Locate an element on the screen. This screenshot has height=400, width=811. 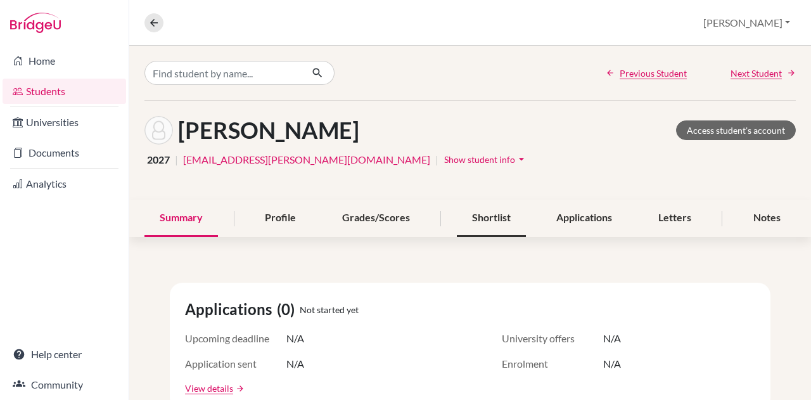
i: arrow_drop_down is located at coordinates (521, 159).